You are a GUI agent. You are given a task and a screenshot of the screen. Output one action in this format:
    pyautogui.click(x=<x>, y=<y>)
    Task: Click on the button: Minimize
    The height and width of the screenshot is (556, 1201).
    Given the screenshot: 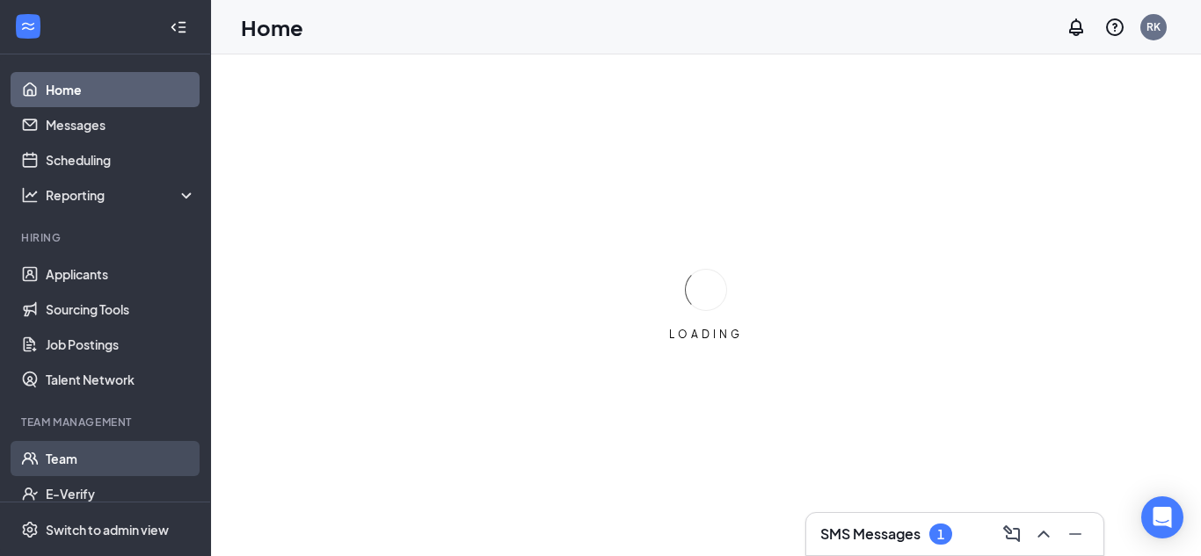 What is the action you would take?
    pyautogui.click(x=1075, y=534)
    